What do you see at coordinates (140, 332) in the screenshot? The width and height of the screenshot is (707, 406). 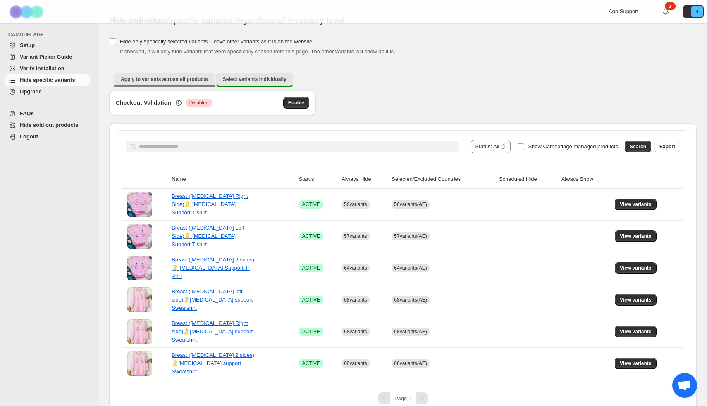 I see `img: Breast (Middle finger Right side)🎗️Cancer support Sweatshirt` at bounding box center [140, 332].